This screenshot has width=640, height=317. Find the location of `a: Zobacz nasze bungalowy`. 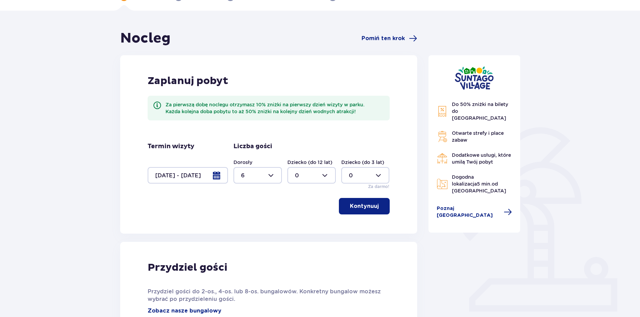

a: Zobacz nasze bungalowy is located at coordinates (184, 311).